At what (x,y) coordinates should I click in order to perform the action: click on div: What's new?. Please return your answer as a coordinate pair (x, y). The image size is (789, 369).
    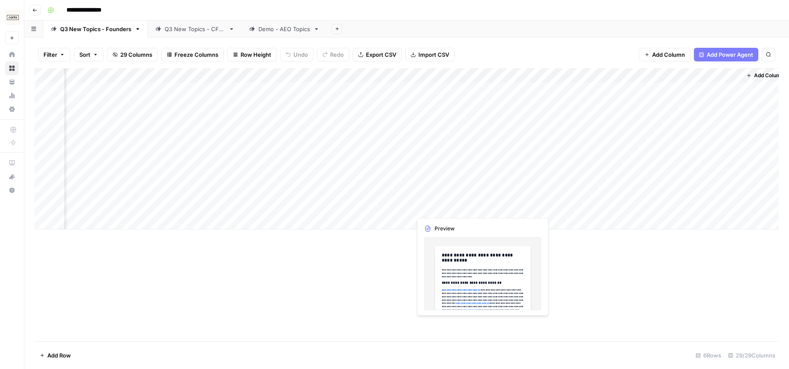
    Looking at the image, I should click on (12, 177).